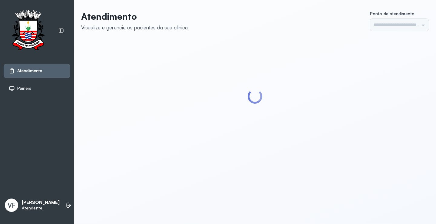 Image resolution: width=436 pixels, height=224 pixels. Describe the element at coordinates (392, 13) in the screenshot. I see `span: Ponto de atendimento` at that location.